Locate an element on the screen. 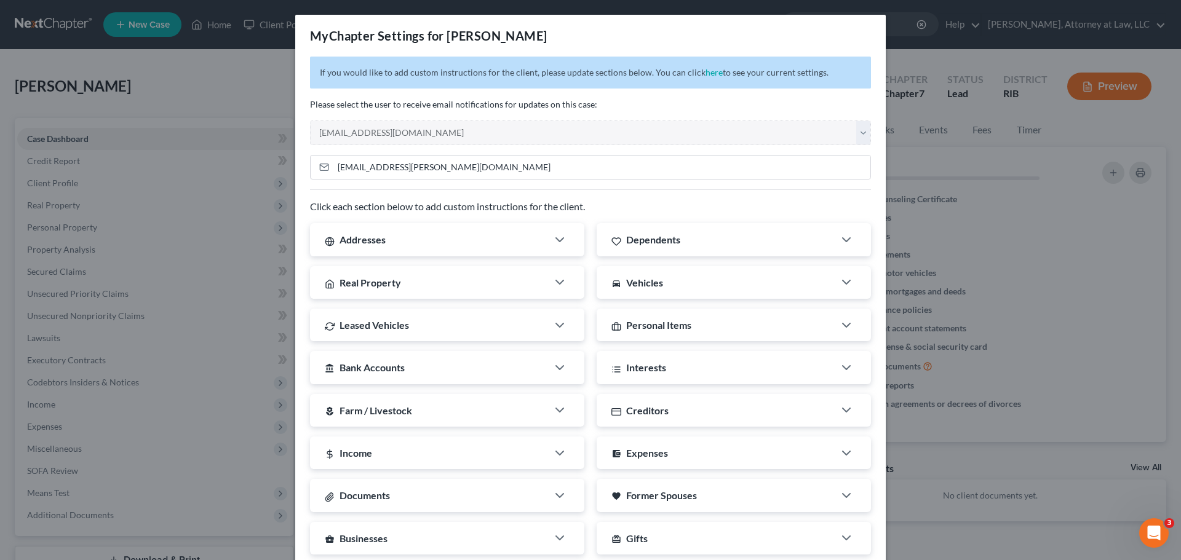 This screenshot has width=1181, height=560. span: You can click to see your current settings. is located at coordinates (742, 72).